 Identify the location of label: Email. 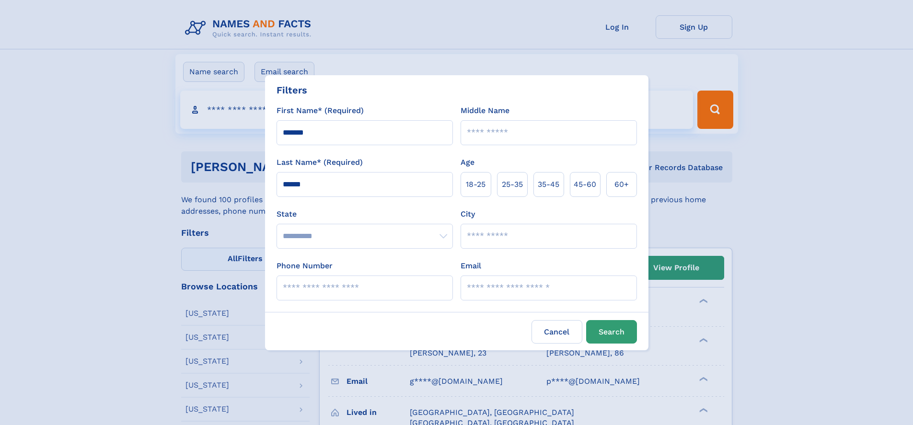
(471, 266).